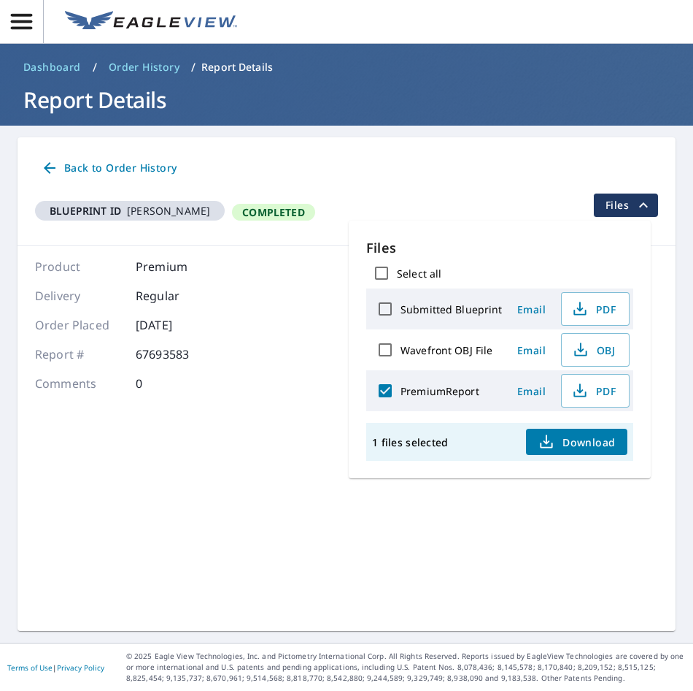  Describe the element at coordinates (577, 442) in the screenshot. I see `span: Download` at that location.